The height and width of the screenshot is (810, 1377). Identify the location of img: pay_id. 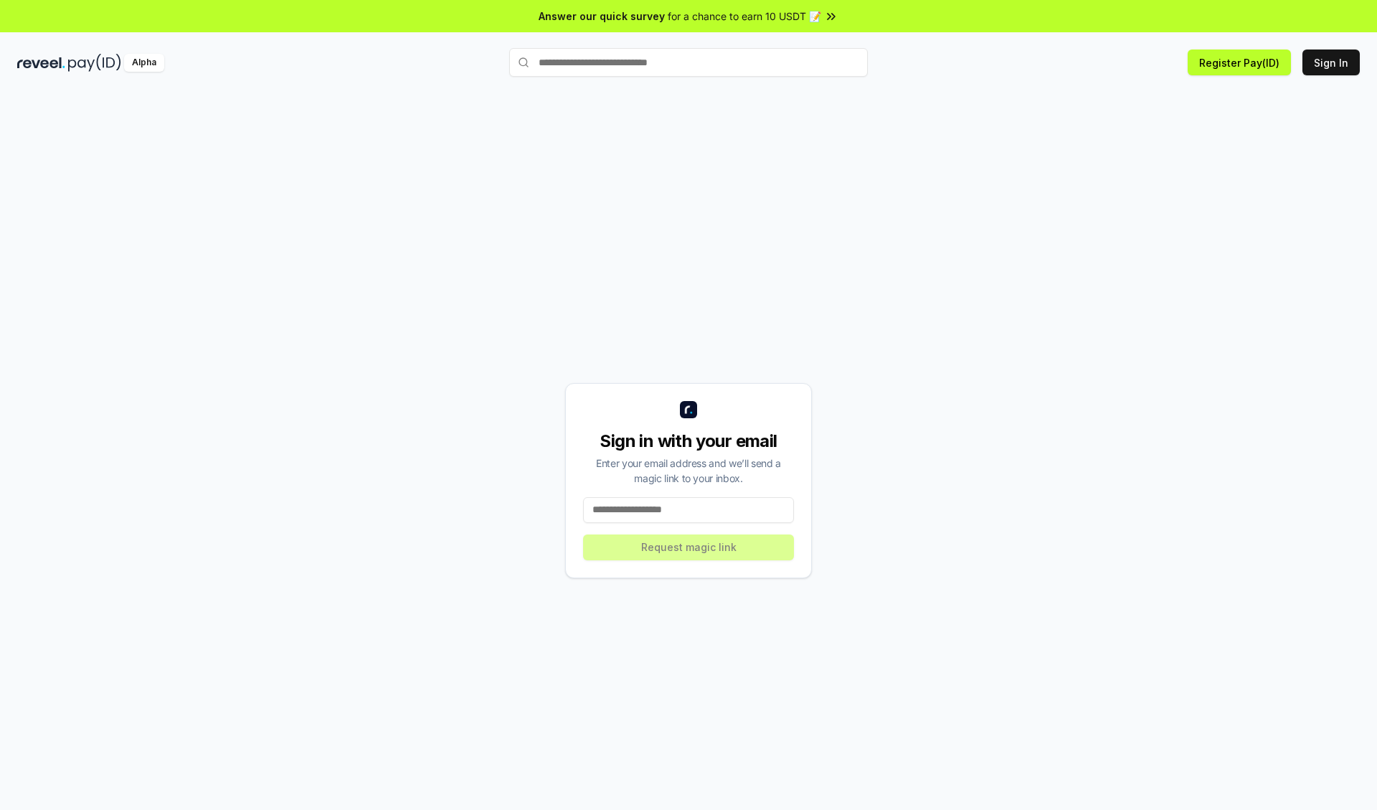
(95, 62).